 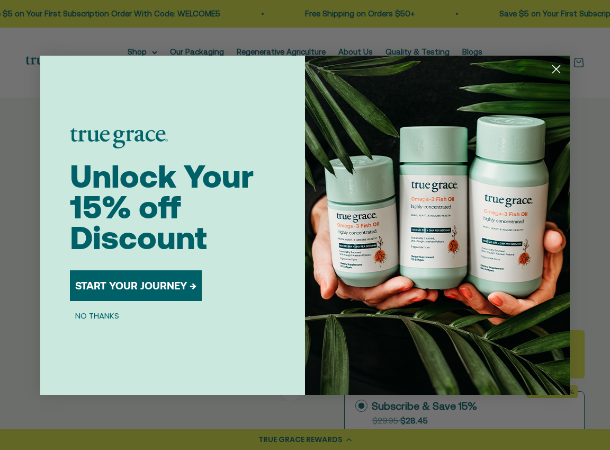 What do you see at coordinates (136, 285) in the screenshot?
I see `button: START YOUR JOURNEY →` at bounding box center [136, 285].